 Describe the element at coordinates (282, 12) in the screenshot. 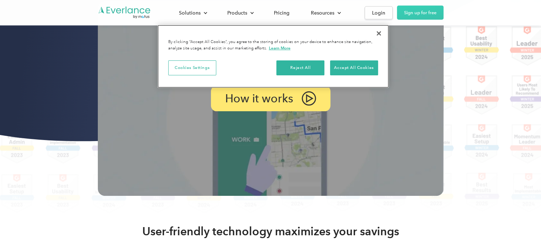

I see `a: Pricing` at that location.